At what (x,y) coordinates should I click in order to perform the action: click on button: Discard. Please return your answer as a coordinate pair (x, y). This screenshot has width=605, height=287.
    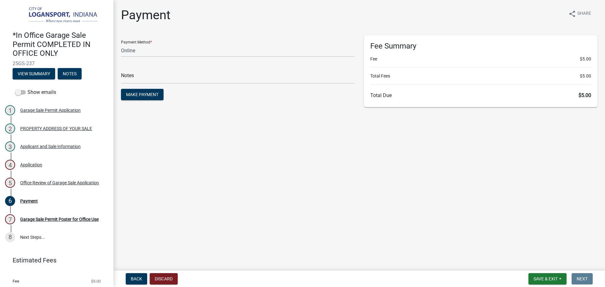
    Looking at the image, I should click on (163, 279).